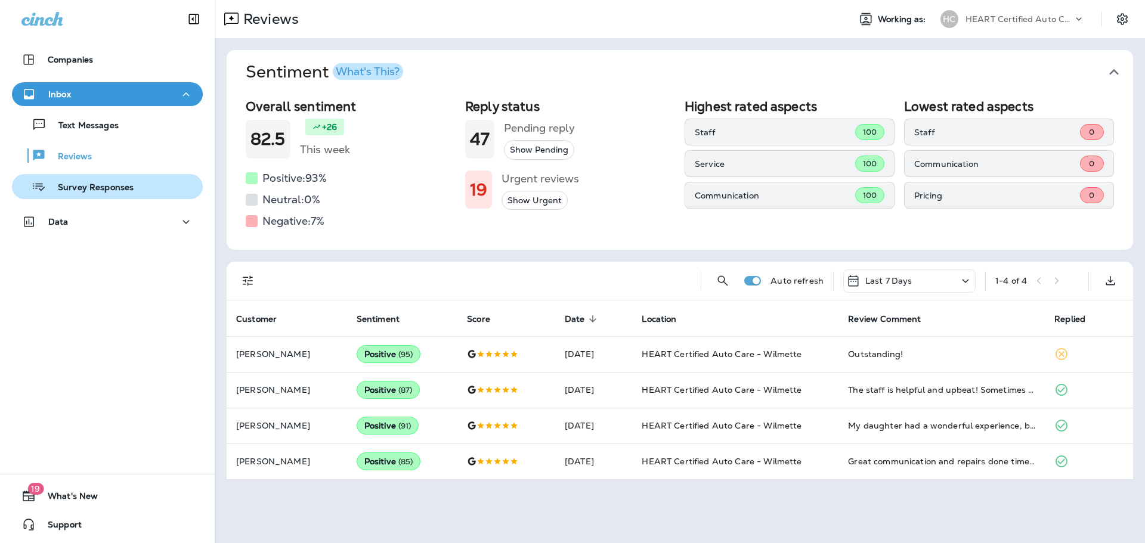 The height and width of the screenshot is (543, 1145). Describe the element at coordinates (903, 19) in the screenshot. I see `span: Working as:` at that location.